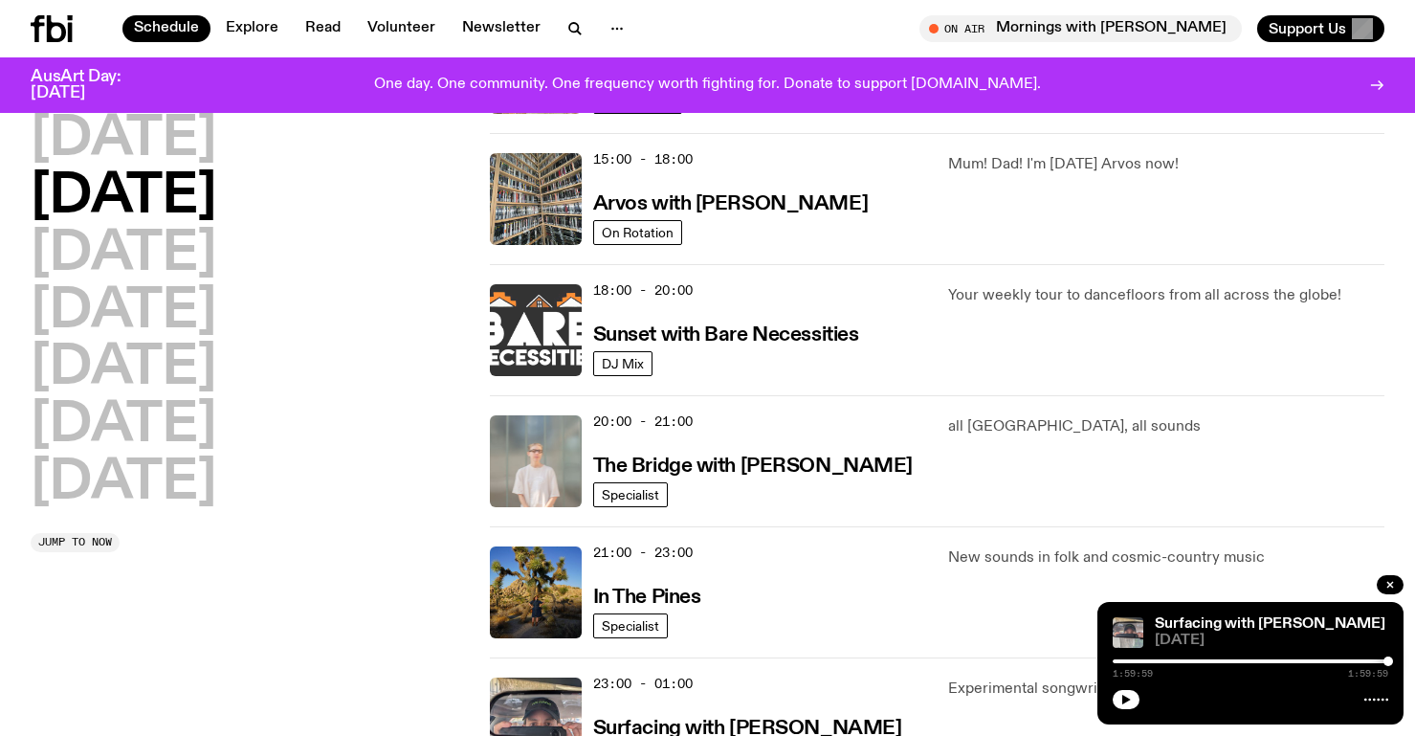  Describe the element at coordinates (1167, 296) in the screenshot. I see `p: Your weekly tour to dancefloors from all across the globe!` at that location.